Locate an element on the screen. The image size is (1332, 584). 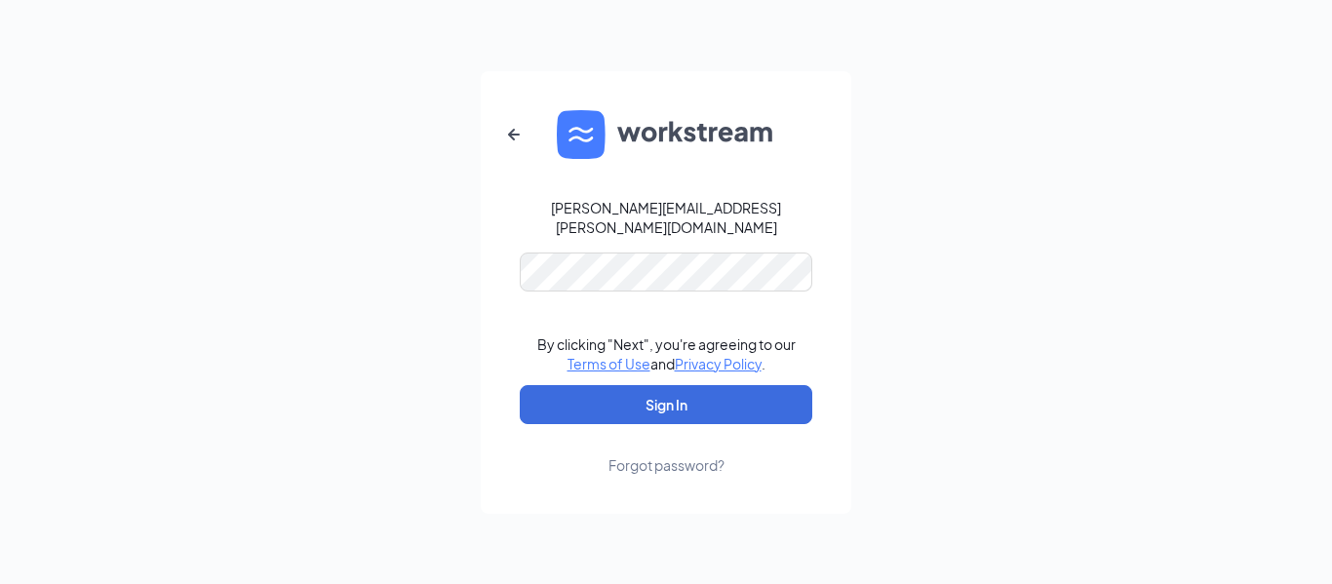
svg: ArrowLeftNew is located at coordinates (514, 135).